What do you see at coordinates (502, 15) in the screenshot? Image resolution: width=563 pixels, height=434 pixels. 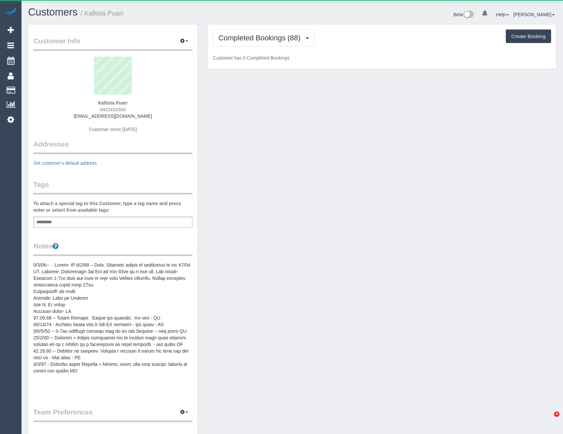 I see `a: Help` at bounding box center [502, 15].